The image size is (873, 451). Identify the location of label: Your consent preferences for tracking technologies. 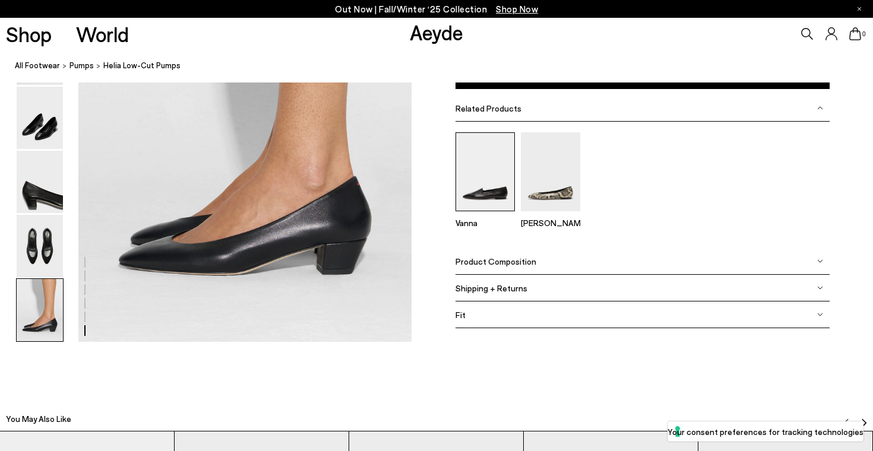
(765, 432).